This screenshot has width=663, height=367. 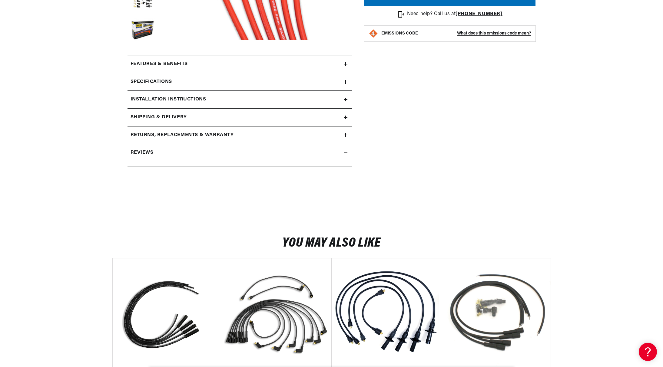 I want to click on h2: Specifications, so click(x=151, y=82).